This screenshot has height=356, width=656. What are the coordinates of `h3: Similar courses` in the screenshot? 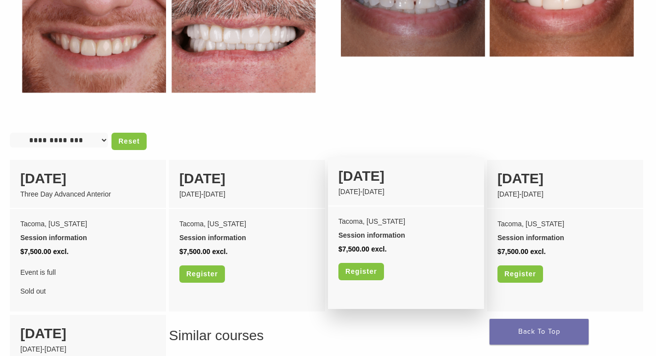 It's located at (328, 336).